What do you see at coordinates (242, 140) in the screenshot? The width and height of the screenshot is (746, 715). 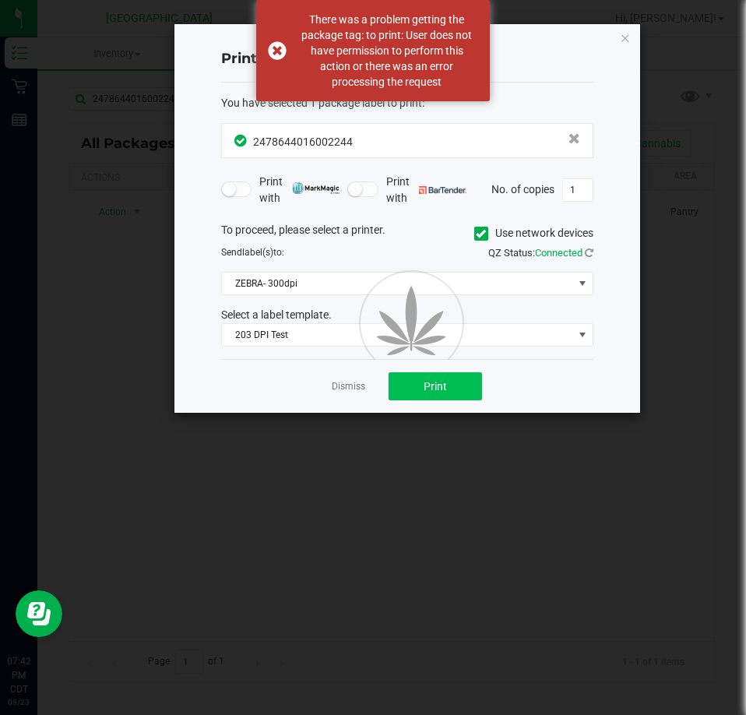 I see `span: In Sync` at bounding box center [242, 140].